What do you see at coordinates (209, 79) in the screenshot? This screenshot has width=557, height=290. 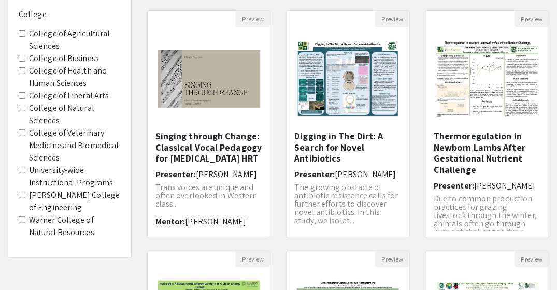 I see `img: <p>Singing through Change: Classical Vocal Pedagogy for Testosterone HRT</p>` at bounding box center [209, 79].